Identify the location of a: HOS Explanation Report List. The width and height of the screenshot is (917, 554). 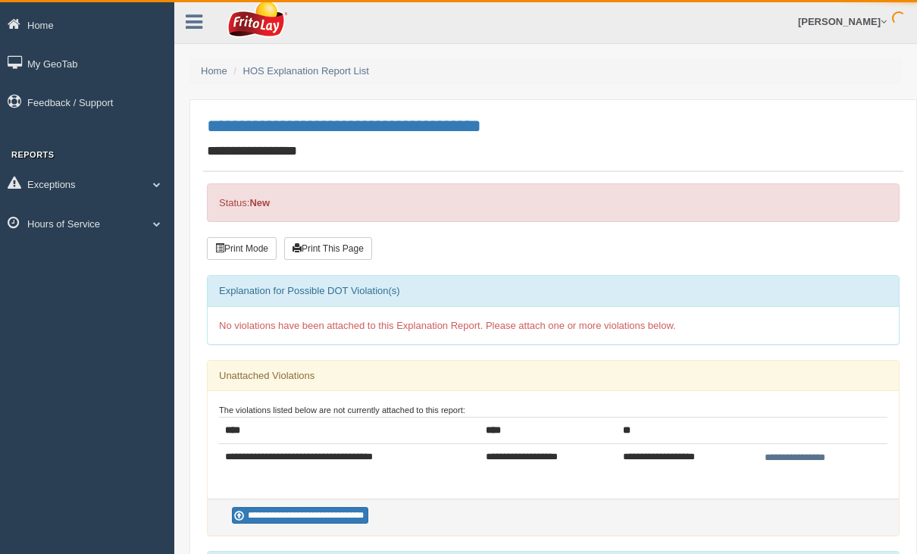
(306, 71).